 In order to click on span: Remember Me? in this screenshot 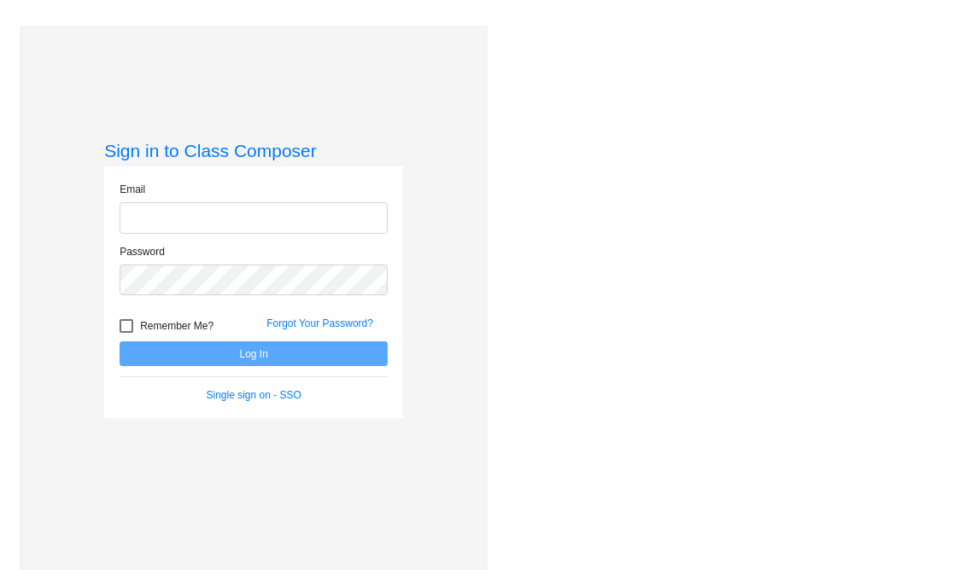, I will do `click(177, 326)`.